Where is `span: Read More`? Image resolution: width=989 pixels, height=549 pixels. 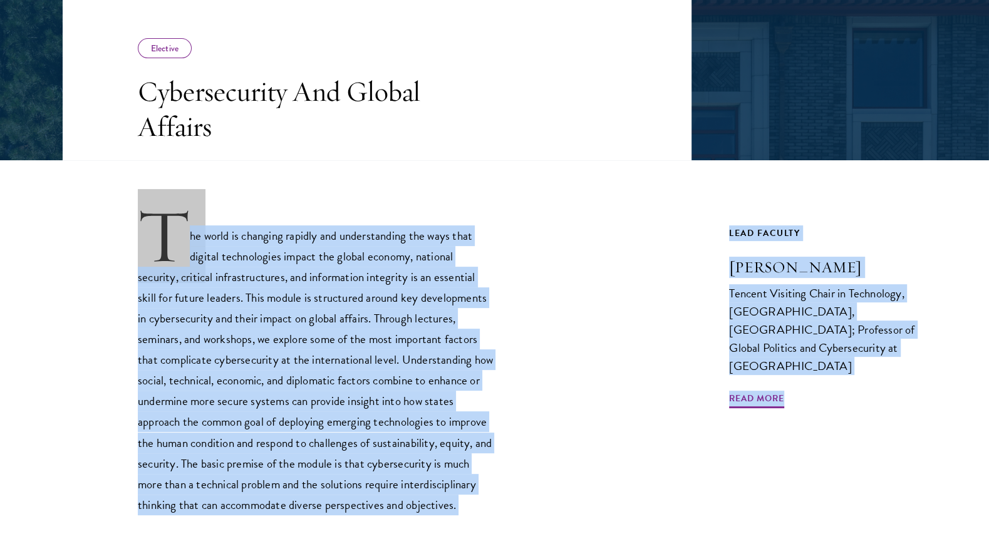 span: Read More is located at coordinates (757, 400).